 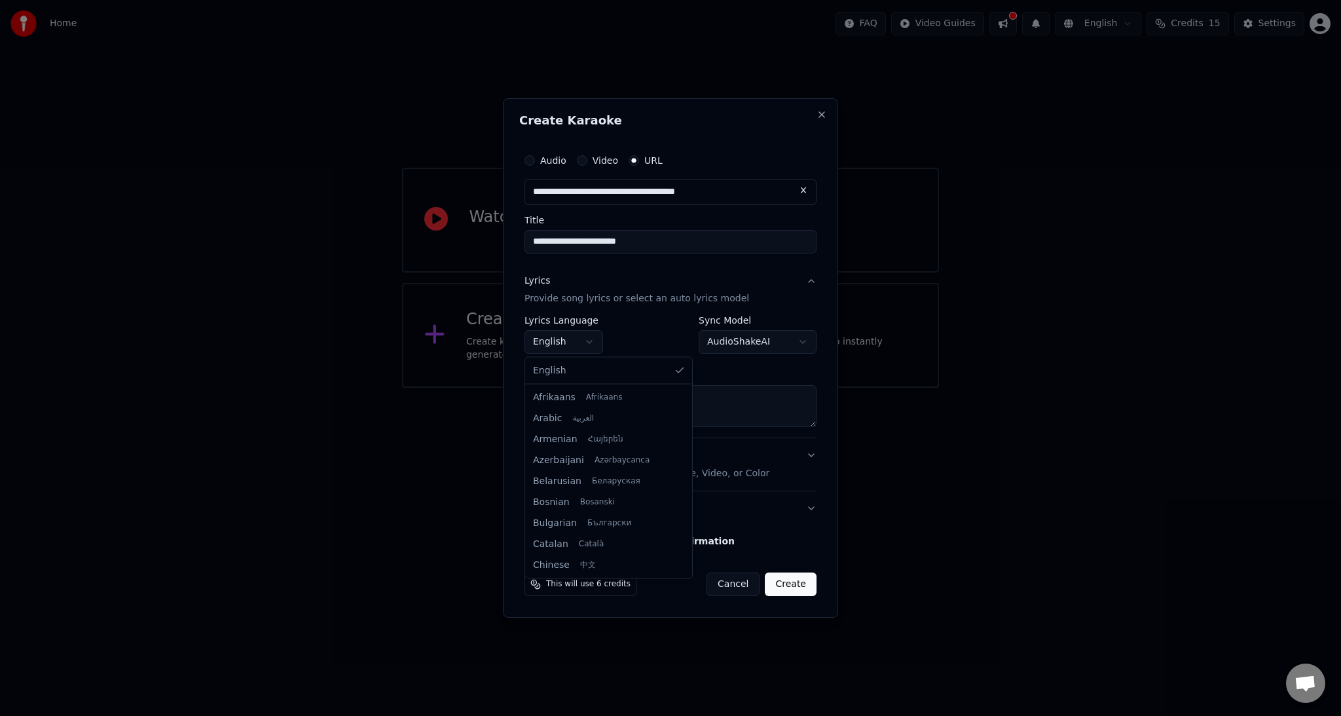 I want to click on span: Bulgarian, so click(x=555, y=523).